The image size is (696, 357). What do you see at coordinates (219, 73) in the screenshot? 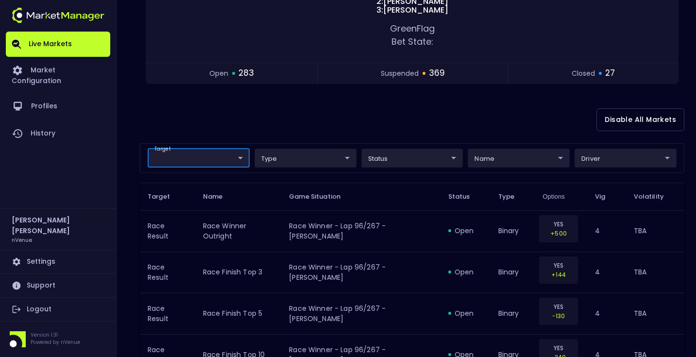
I see `span: open` at bounding box center [219, 73].